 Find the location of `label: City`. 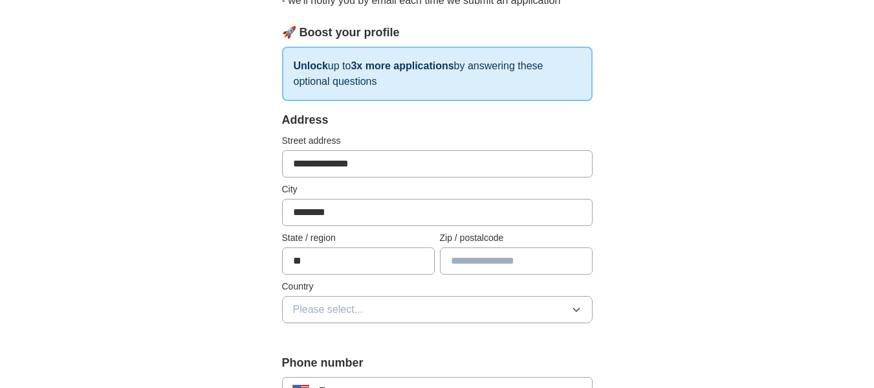

label: City is located at coordinates (437, 189).